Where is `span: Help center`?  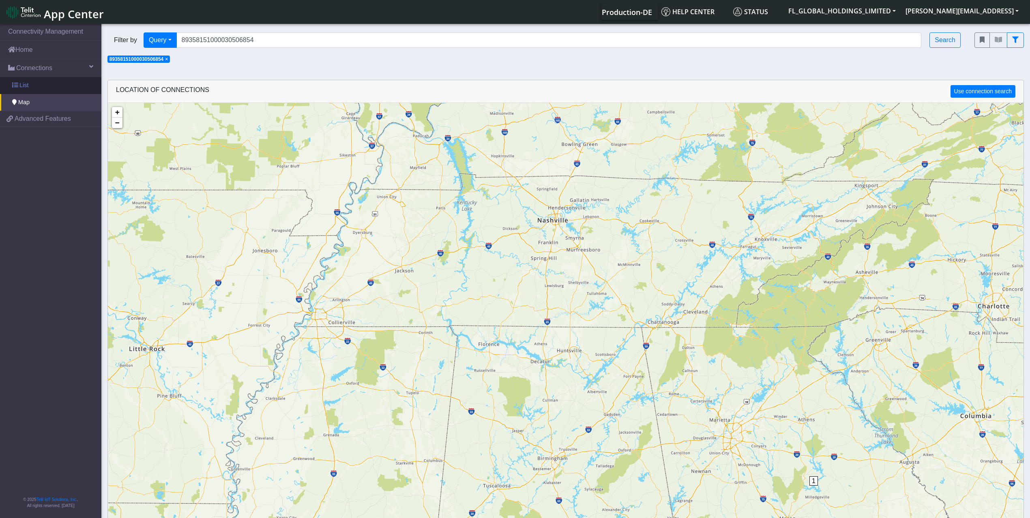 span: Help center is located at coordinates (688, 12).